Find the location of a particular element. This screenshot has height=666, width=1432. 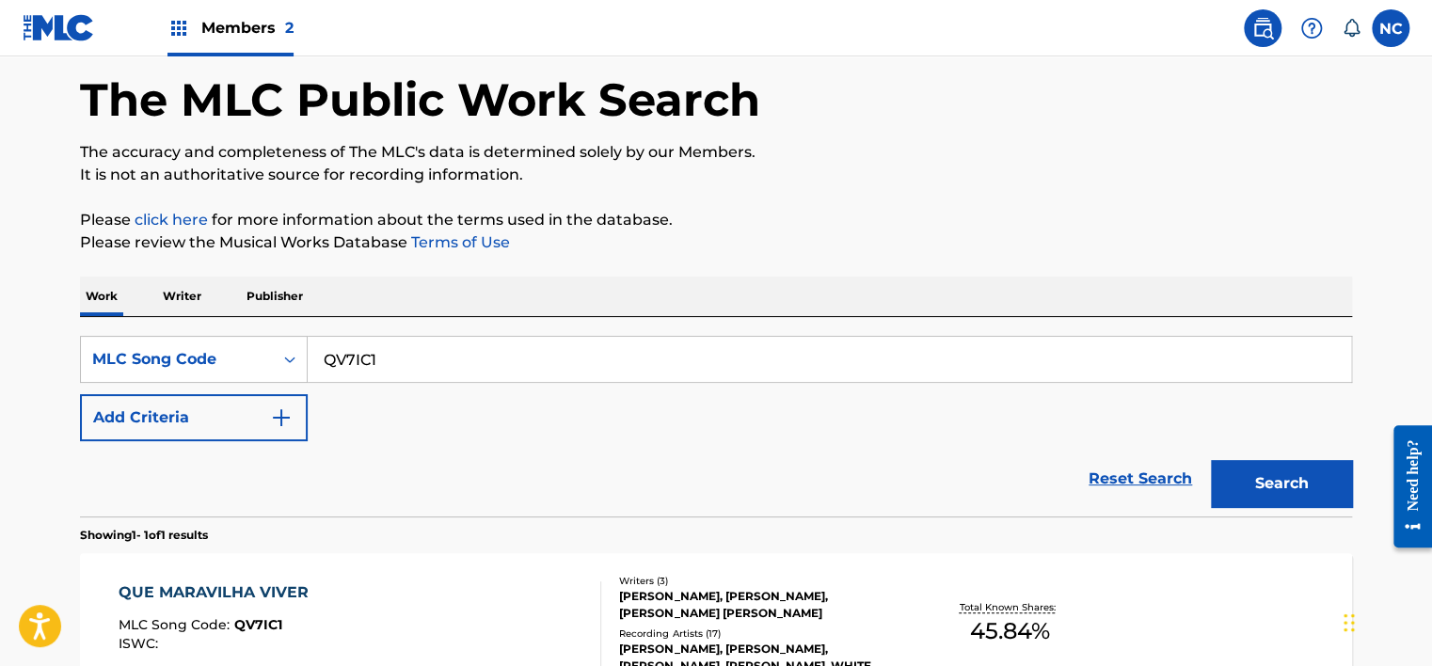

img: help is located at coordinates (1312, 28).